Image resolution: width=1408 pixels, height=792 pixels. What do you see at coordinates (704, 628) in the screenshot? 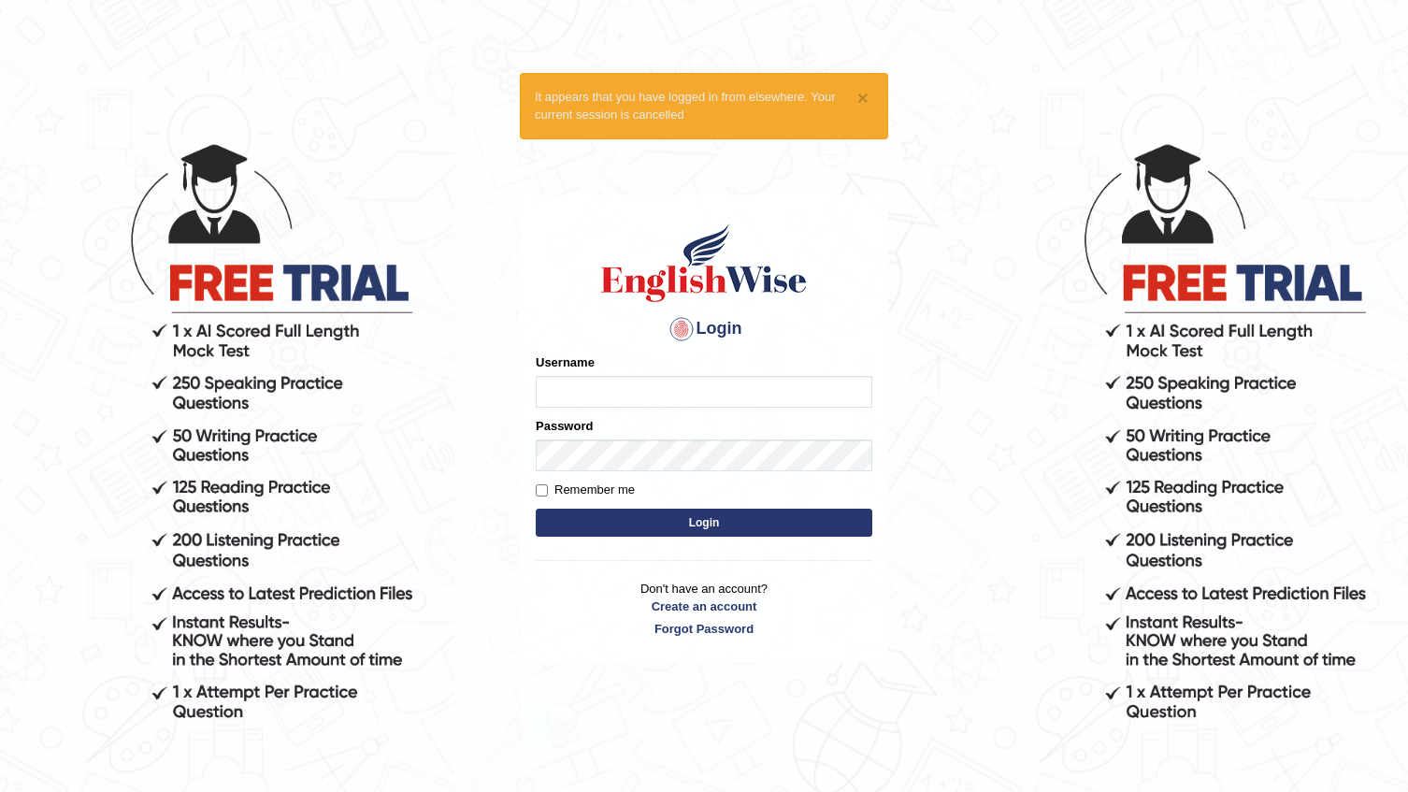
I see `a: Forgot Password` at bounding box center [704, 628].